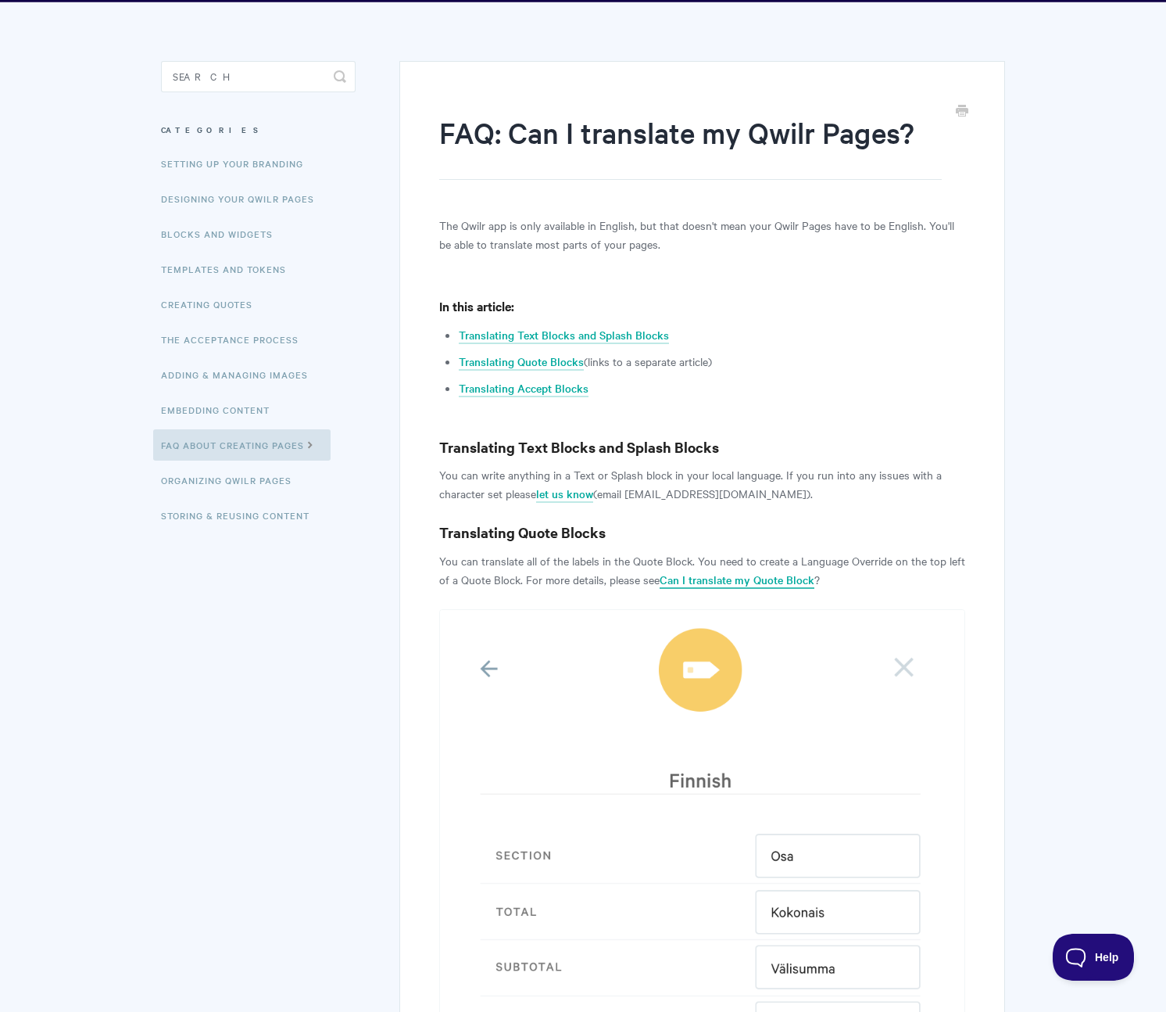 The width and height of the screenshot is (1166, 1012). What do you see at coordinates (524, 389) in the screenshot?
I see `a: Translating Accept Blocks` at bounding box center [524, 389].